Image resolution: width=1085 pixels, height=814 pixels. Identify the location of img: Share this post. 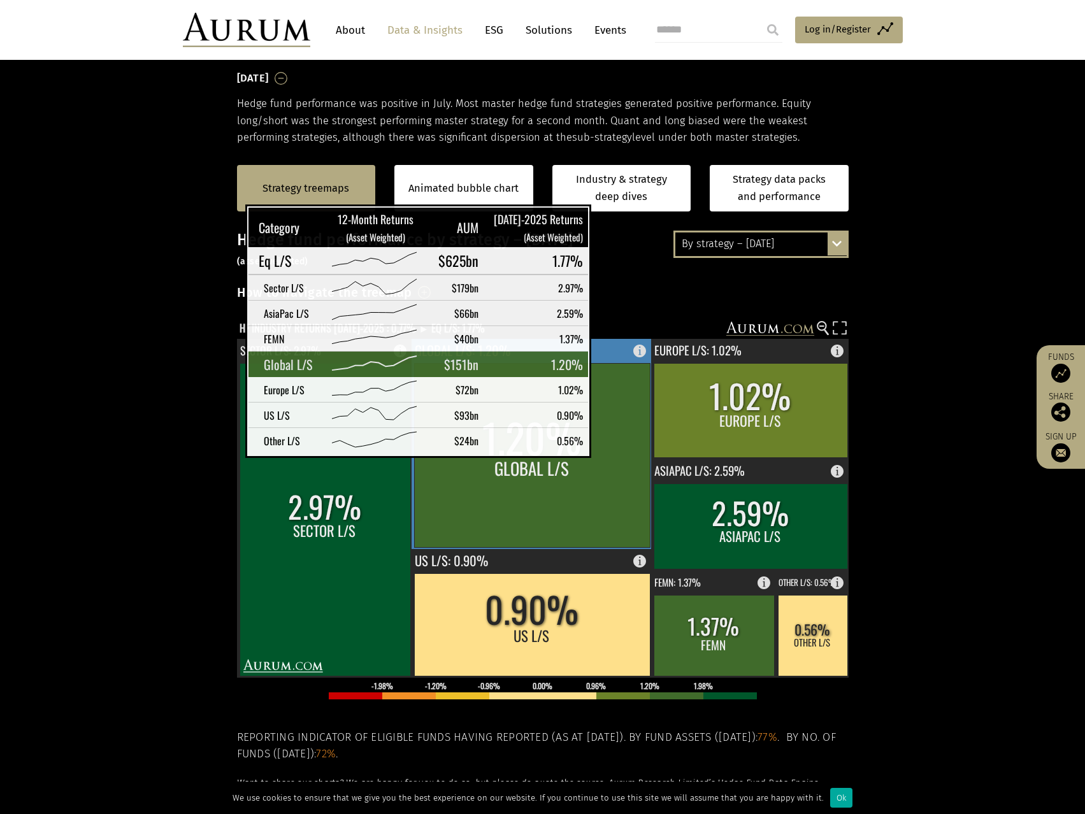
(1060, 412).